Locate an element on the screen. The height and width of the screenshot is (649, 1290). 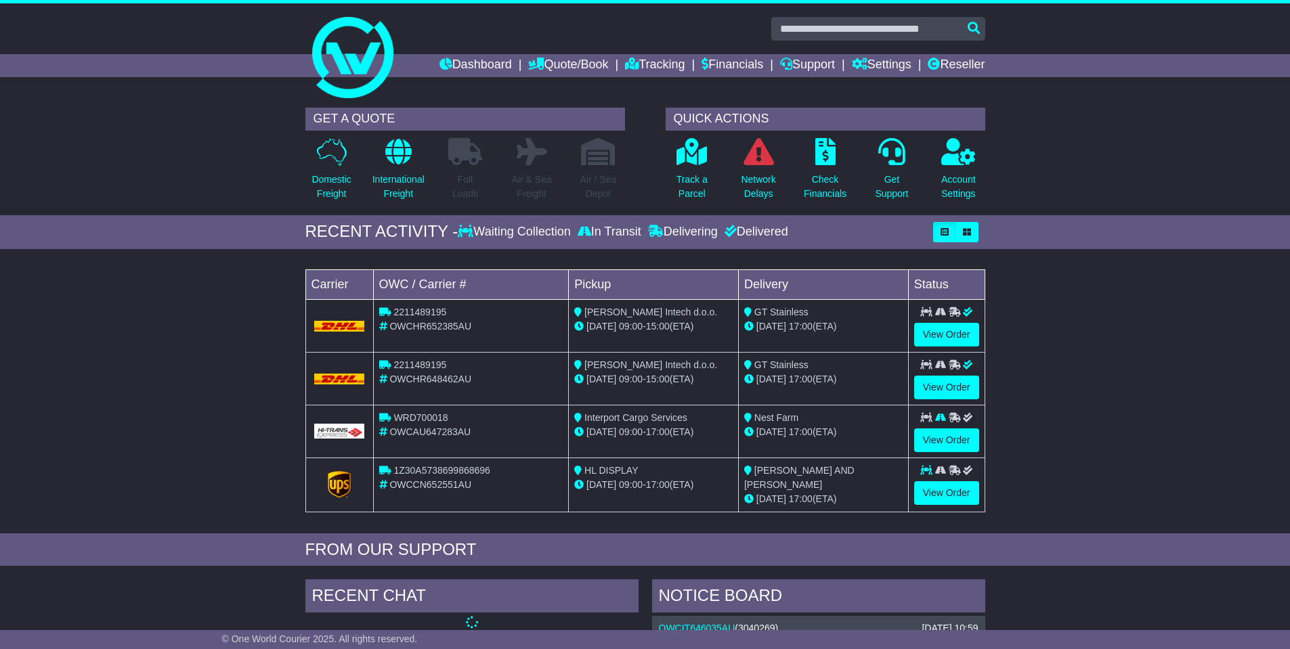
span: OWCHR648462AU is located at coordinates (430, 379).